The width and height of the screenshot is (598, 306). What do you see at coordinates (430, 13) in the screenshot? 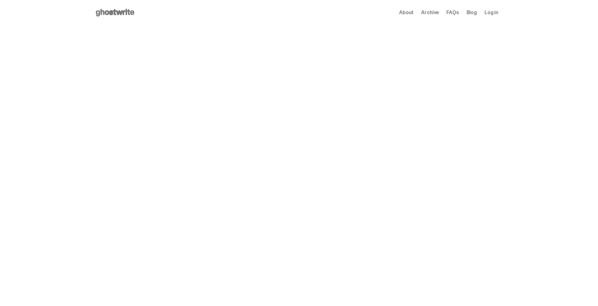
I see `a: Archive` at bounding box center [430, 13].